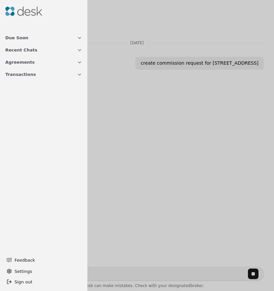 This screenshot has height=291, width=274. What do you see at coordinates (46, 260) in the screenshot?
I see `span: Feedback` at bounding box center [46, 260].